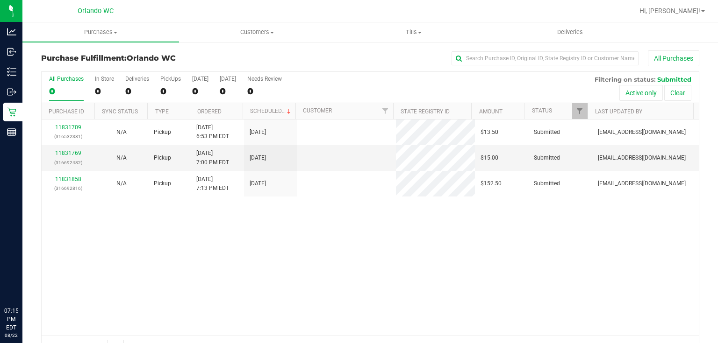 The height and width of the screenshot is (343, 718). I want to click on p: 08/22, so click(11, 336).